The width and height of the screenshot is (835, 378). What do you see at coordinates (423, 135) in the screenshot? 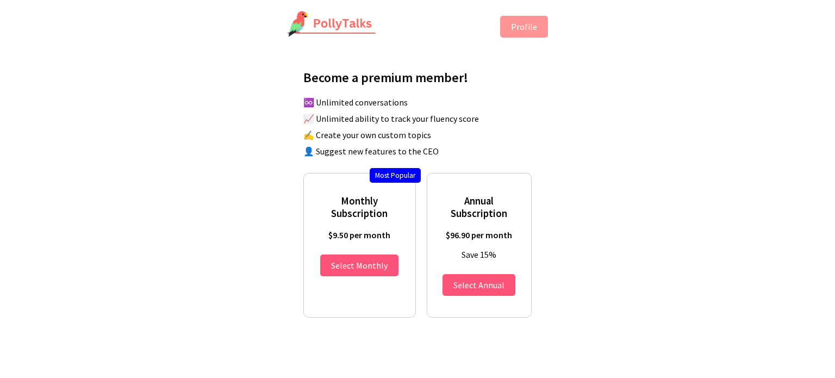
I see `li: ✍️ Create your own custom topics` at bounding box center [423, 135].